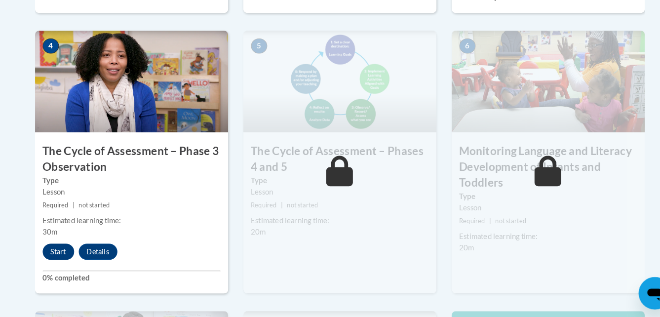  What do you see at coordinates (49, 53) in the screenshot?
I see `span: 4` at bounding box center [49, 53].